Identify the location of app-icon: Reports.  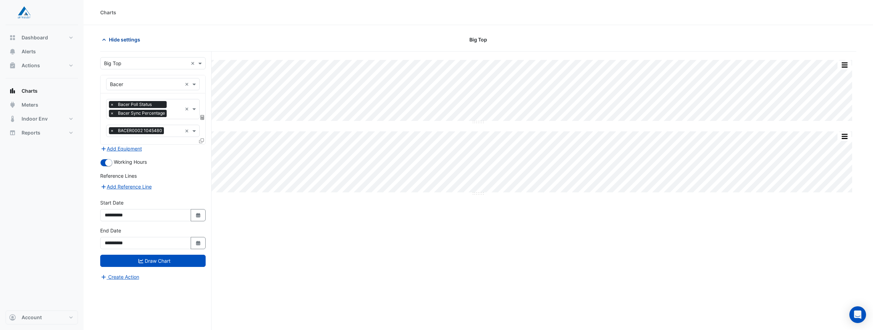
(13, 133).